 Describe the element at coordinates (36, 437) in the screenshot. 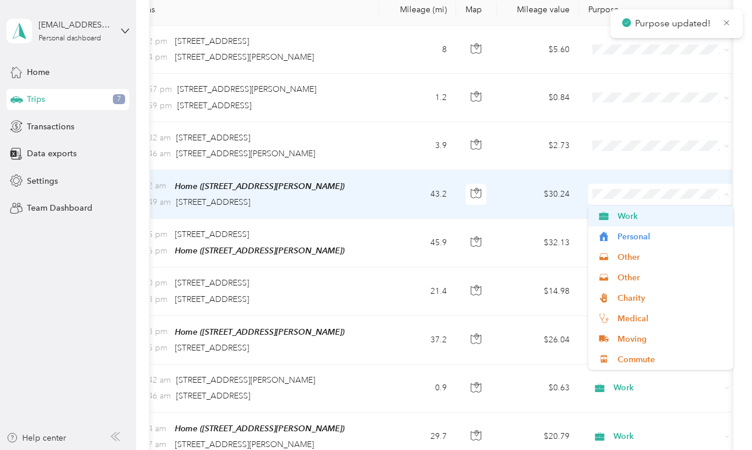

I see `div: Help center` at that location.